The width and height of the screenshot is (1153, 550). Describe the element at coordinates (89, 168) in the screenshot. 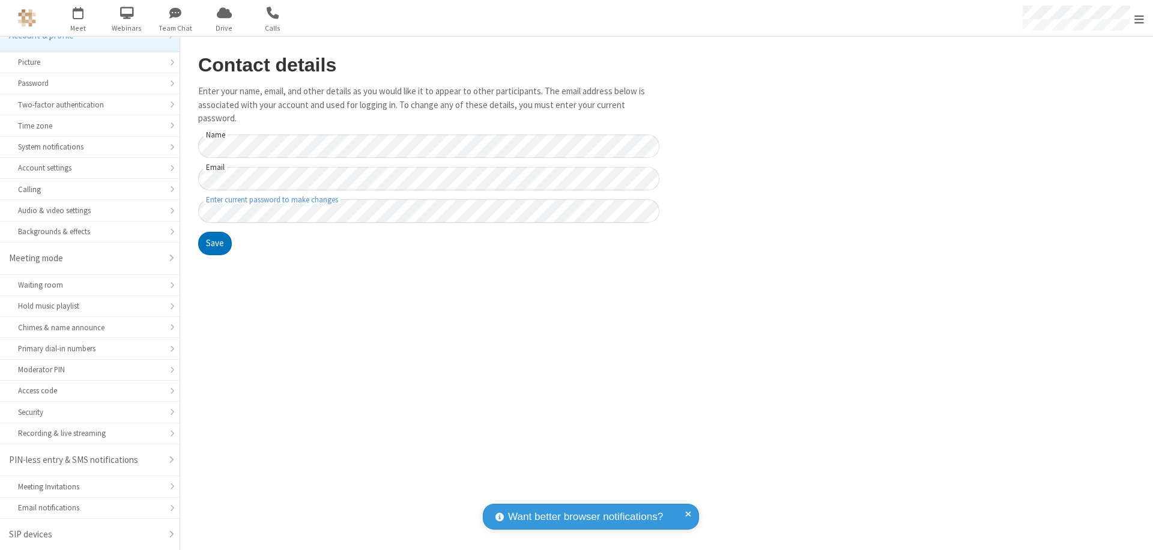

I see `div: Account settings` at that location.